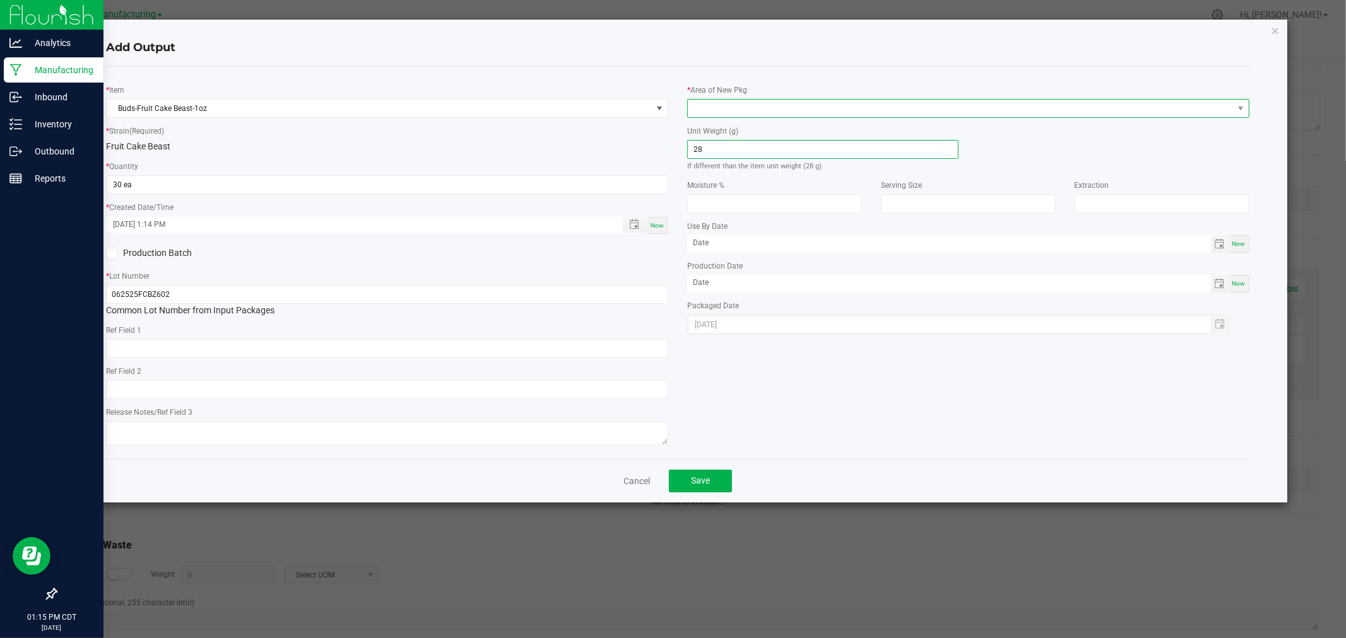  Describe the element at coordinates (754, 166) in the screenshot. I see `small: If different than the item unit weight (28 g)` at that location.